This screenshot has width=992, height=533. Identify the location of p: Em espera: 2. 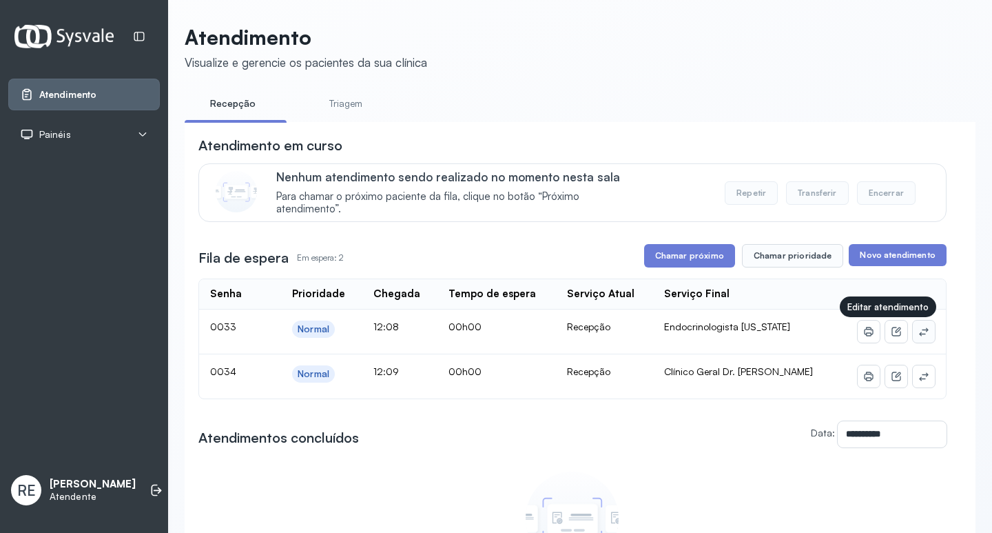
(320, 258).